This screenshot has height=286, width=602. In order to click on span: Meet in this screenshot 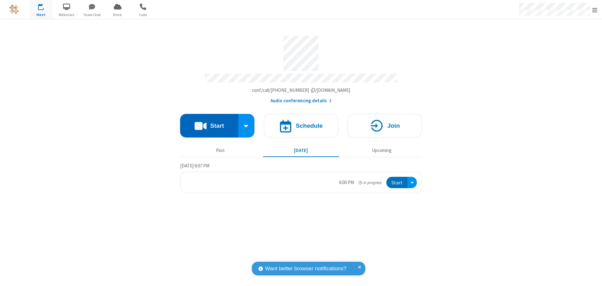, I will do `click(41, 15)`.